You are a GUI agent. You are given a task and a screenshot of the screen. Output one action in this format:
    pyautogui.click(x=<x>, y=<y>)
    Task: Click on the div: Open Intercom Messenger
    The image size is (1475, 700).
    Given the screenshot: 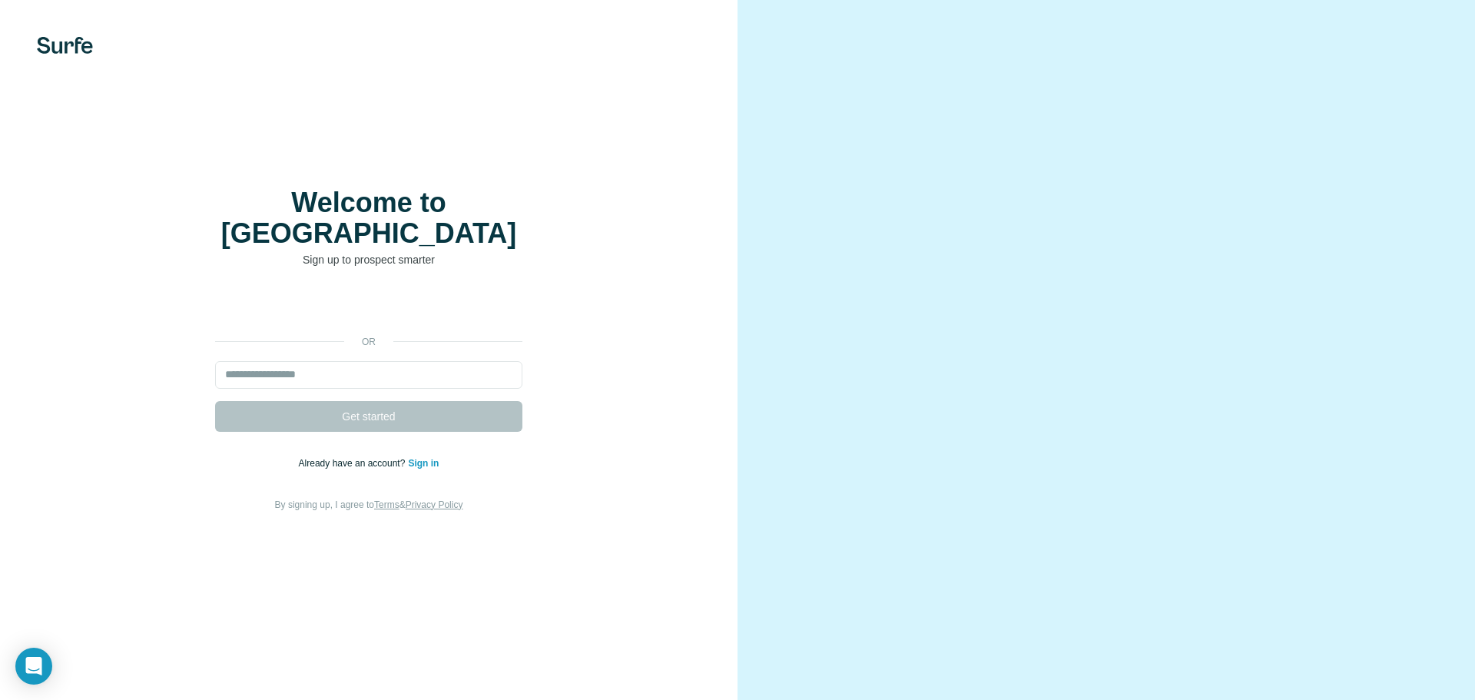 What is the action you would take?
    pyautogui.click(x=34, y=666)
    